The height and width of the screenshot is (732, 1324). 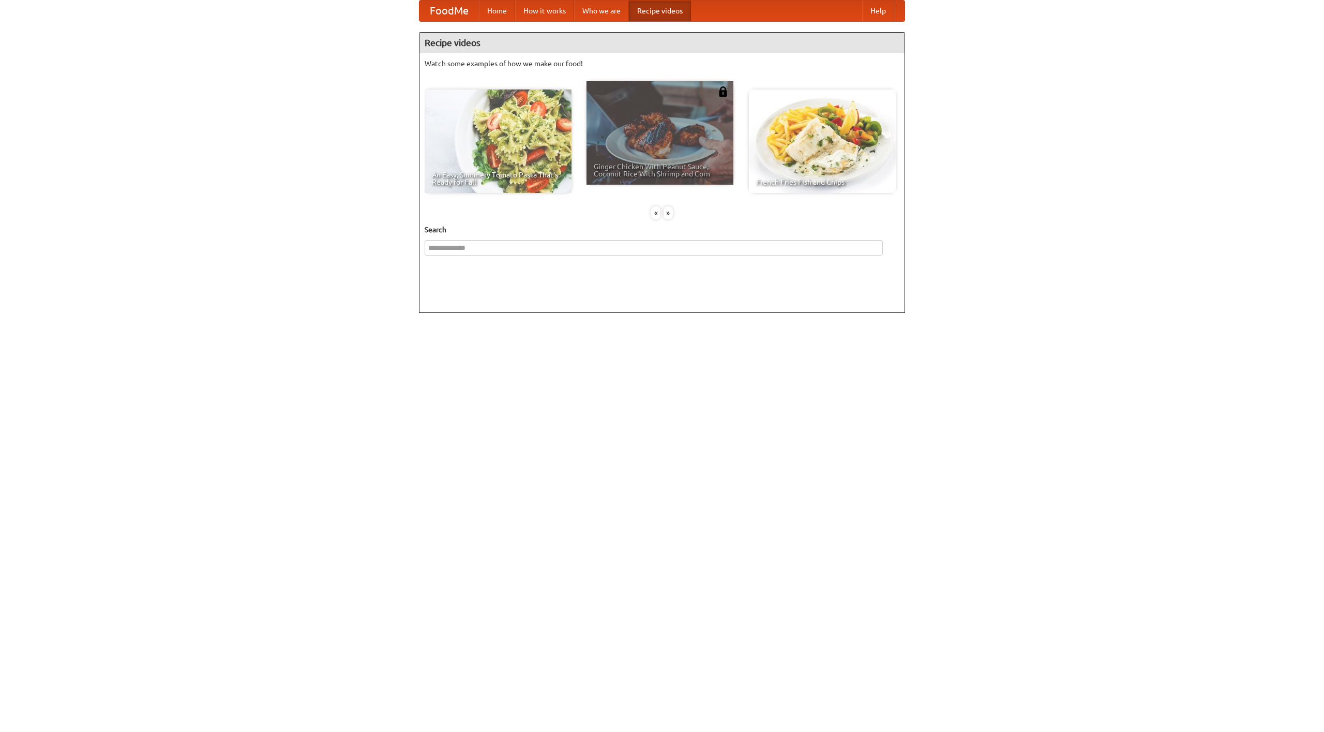 I want to click on a: Who we are, so click(x=601, y=11).